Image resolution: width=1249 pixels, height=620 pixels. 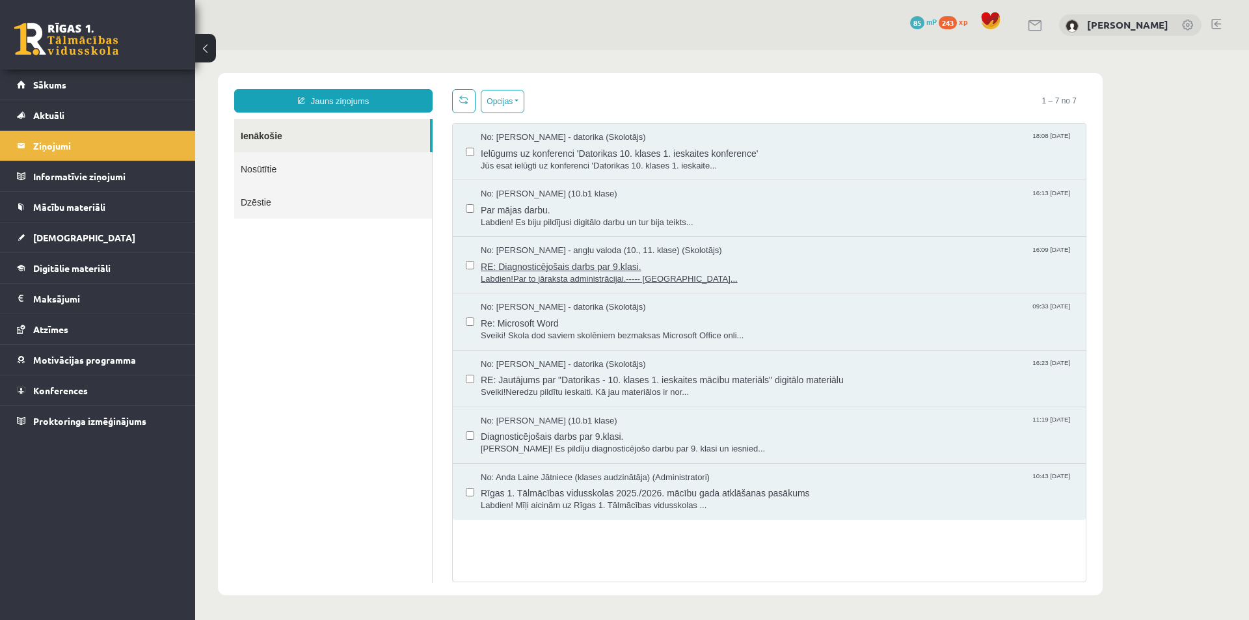 What do you see at coordinates (98, 207) in the screenshot?
I see `a: Mācību materiāli` at bounding box center [98, 207].